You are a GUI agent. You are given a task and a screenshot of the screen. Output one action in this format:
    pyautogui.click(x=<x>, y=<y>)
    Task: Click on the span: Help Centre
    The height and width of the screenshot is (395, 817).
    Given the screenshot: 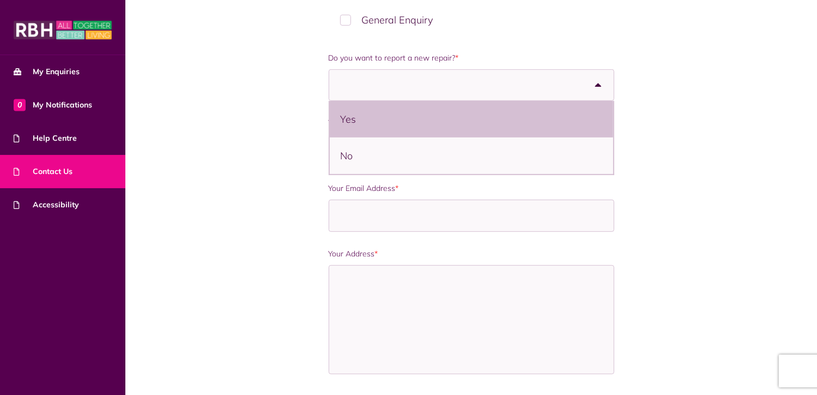 What is the action you would take?
    pyautogui.click(x=45, y=138)
    